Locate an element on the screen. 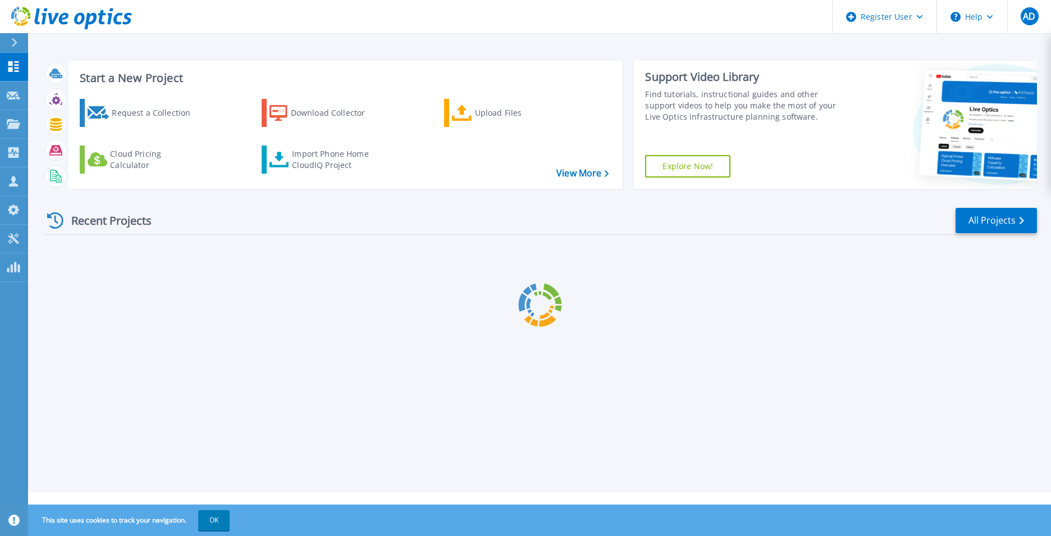 This screenshot has height=536, width=1051. span: AD is located at coordinates (1030, 16).